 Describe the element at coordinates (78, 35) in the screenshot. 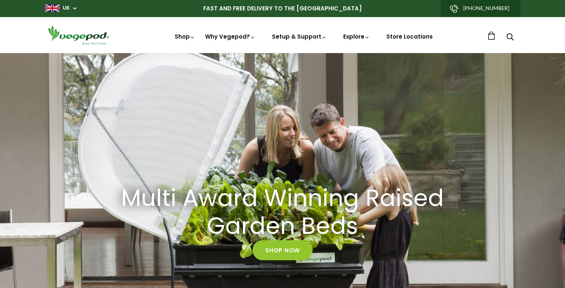

I see `img: Vegepod` at that location.